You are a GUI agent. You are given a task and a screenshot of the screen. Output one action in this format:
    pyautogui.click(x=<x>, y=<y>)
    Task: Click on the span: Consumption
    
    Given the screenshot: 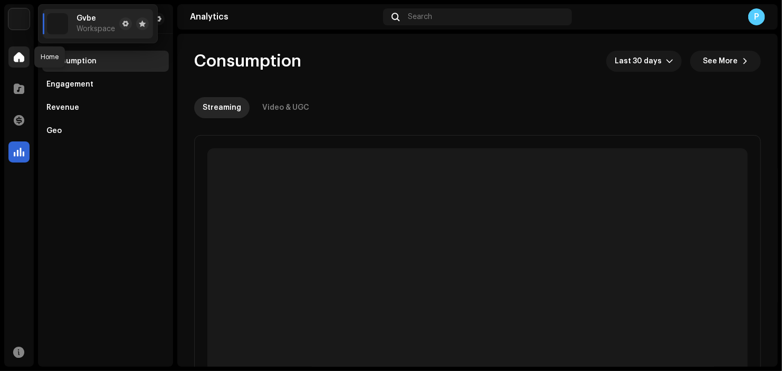 What is the action you would take?
    pyautogui.click(x=247, y=61)
    